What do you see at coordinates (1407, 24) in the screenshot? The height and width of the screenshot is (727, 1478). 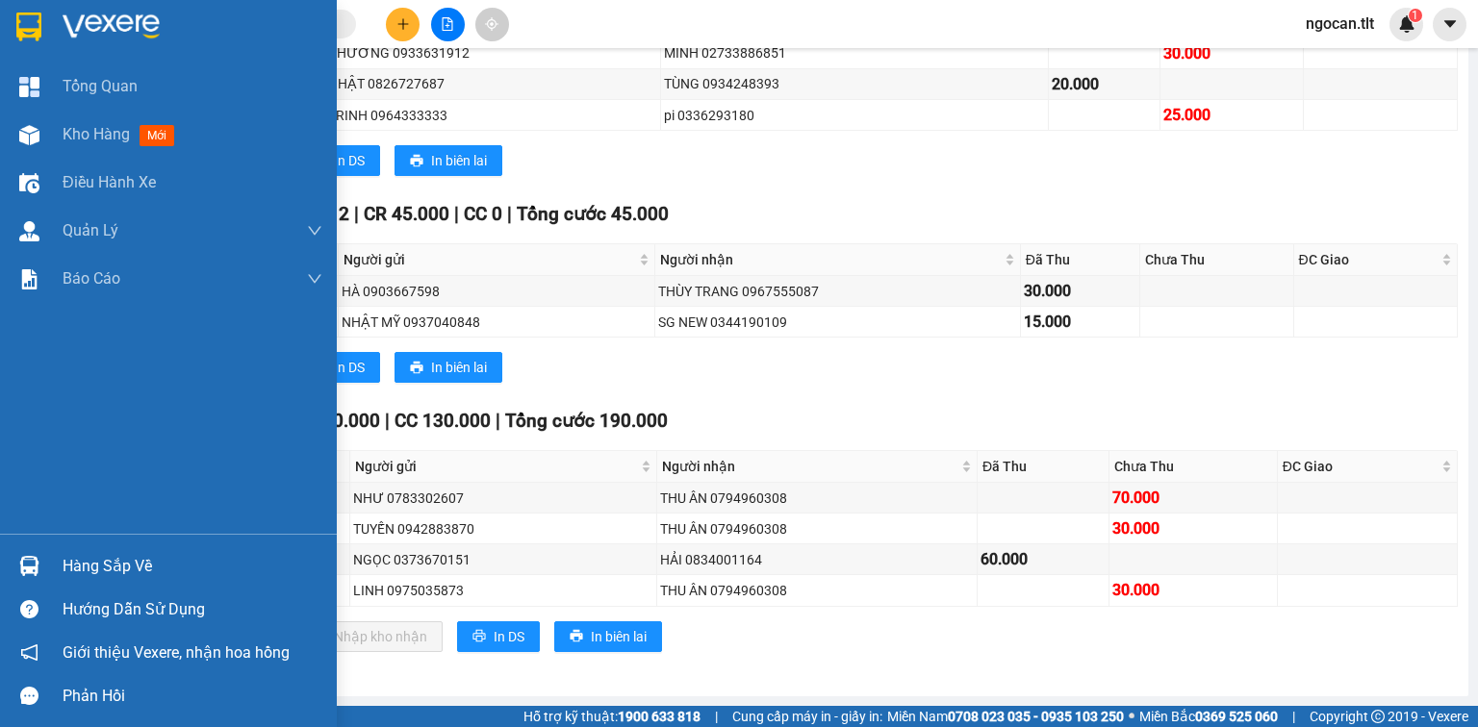 I see `img: icon-new-feature` at bounding box center [1407, 24].